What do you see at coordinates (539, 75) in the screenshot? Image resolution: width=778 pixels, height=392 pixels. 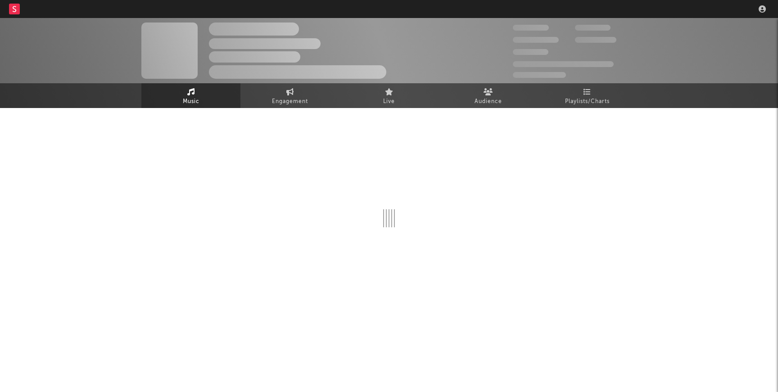 I see `span: Jump Score: 85.0` at bounding box center [539, 75].